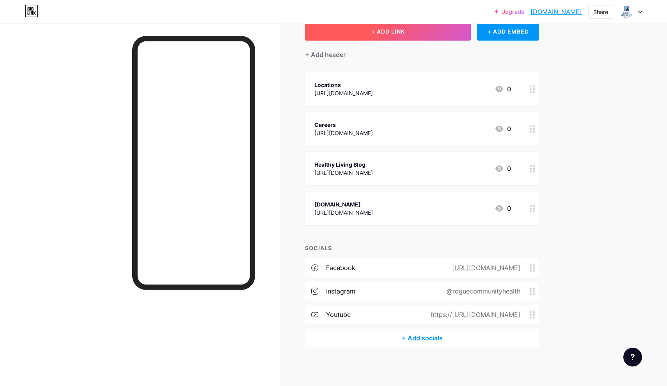 Image resolution: width=667 pixels, height=386 pixels. I want to click on div: Healthy Living Blog, so click(344, 164).